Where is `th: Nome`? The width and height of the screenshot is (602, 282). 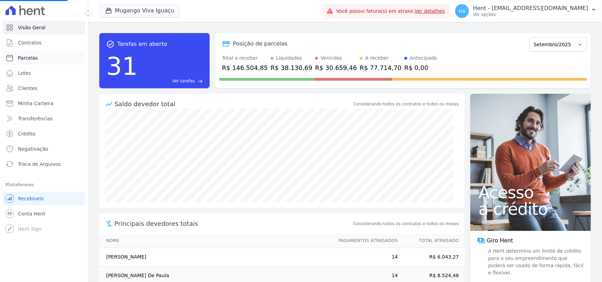 th: Nome is located at coordinates (216, 241).